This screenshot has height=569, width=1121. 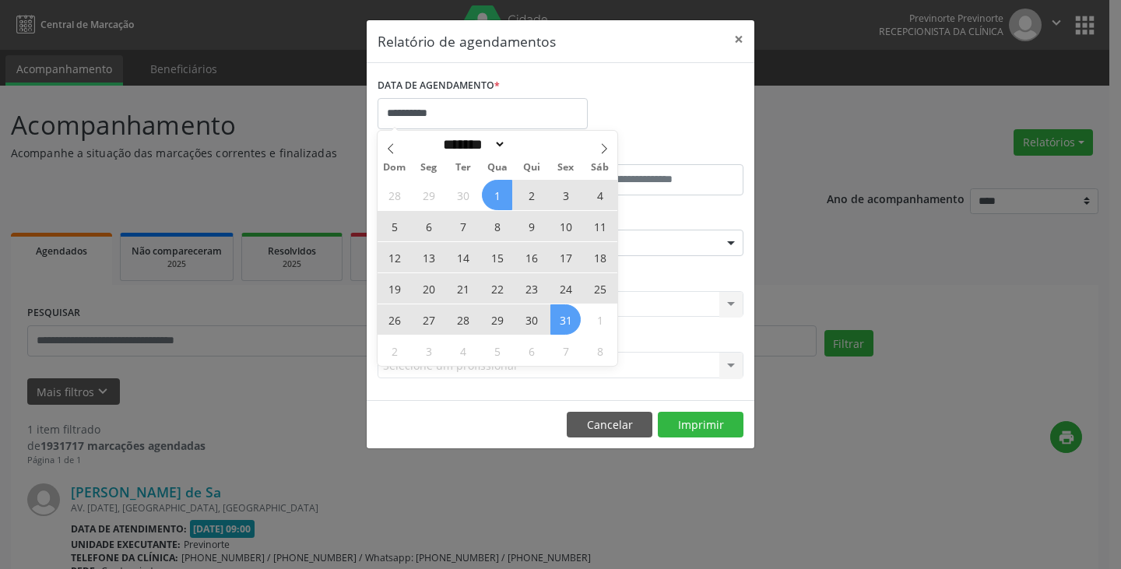 What do you see at coordinates (394, 288) in the screenshot?
I see `span: Outubro 19, 2025` at bounding box center [394, 288].